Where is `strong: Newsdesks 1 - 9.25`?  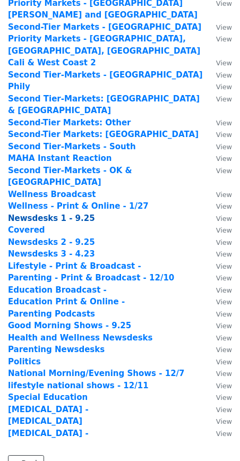
strong: Newsdesks 1 - 9.25 is located at coordinates (52, 218).